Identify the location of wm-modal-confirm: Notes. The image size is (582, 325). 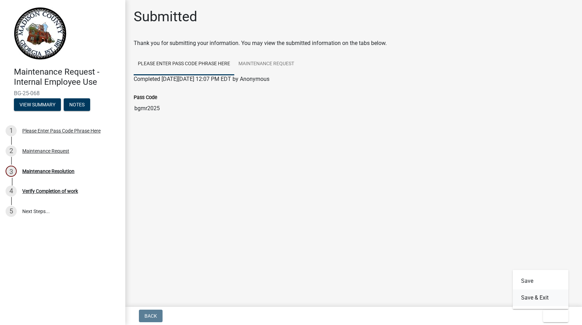
(77, 105).